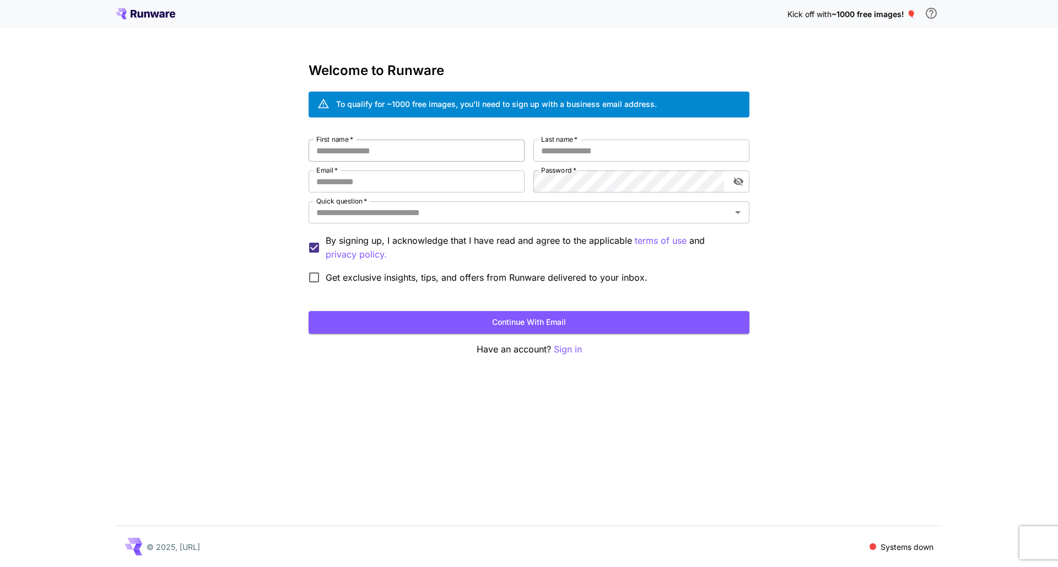  Describe the element at coordinates (487, 277) in the screenshot. I see `span: Get exclusive insights, tips, and offers from Runware delivered to your inbox.` at that location.